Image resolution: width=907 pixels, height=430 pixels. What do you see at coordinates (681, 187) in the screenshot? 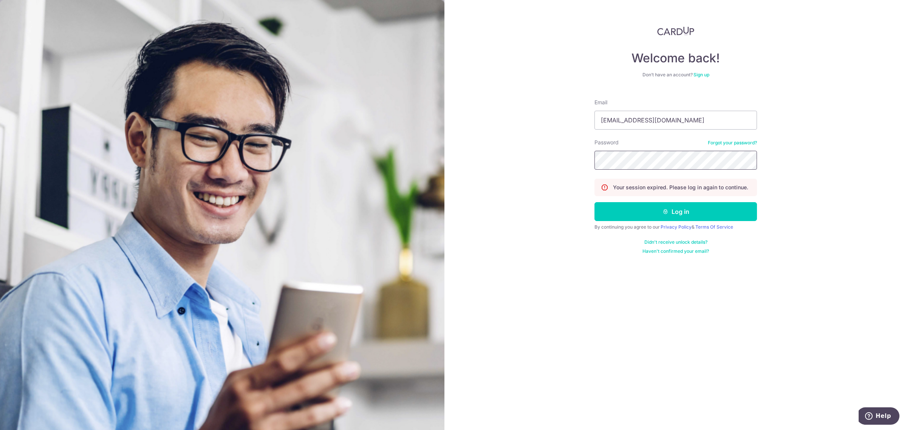
I see `p: Your session expired. Please log in again to continue.` at bounding box center [681, 187].